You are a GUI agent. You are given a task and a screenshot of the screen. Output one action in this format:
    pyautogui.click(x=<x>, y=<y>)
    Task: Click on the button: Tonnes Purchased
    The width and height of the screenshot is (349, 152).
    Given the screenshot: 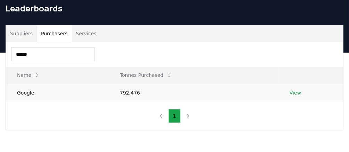 What is the action you would take?
    pyautogui.click(x=145, y=75)
    